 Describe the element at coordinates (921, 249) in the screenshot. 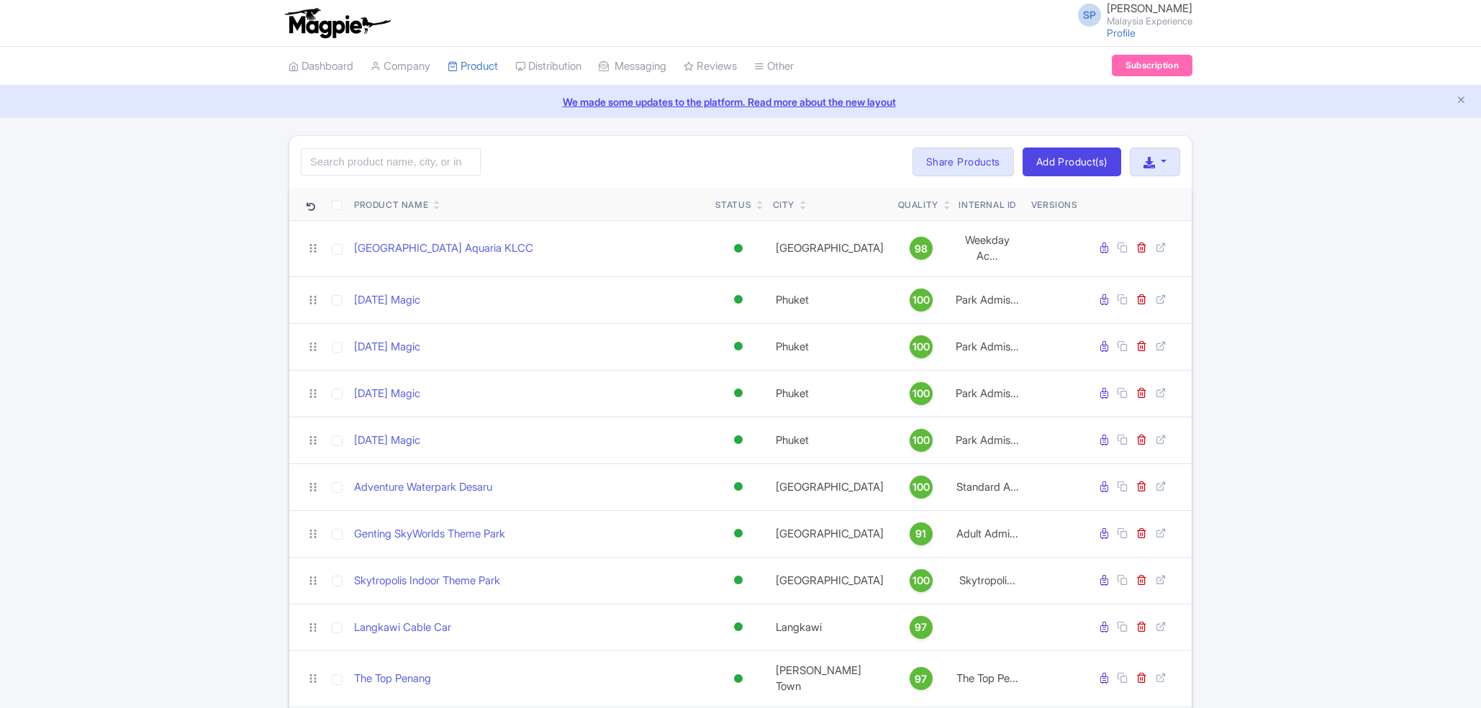

I see `span: 98` at that location.